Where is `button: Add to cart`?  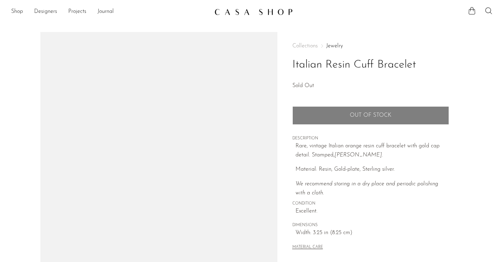 button: Add to cart is located at coordinates (371, 115).